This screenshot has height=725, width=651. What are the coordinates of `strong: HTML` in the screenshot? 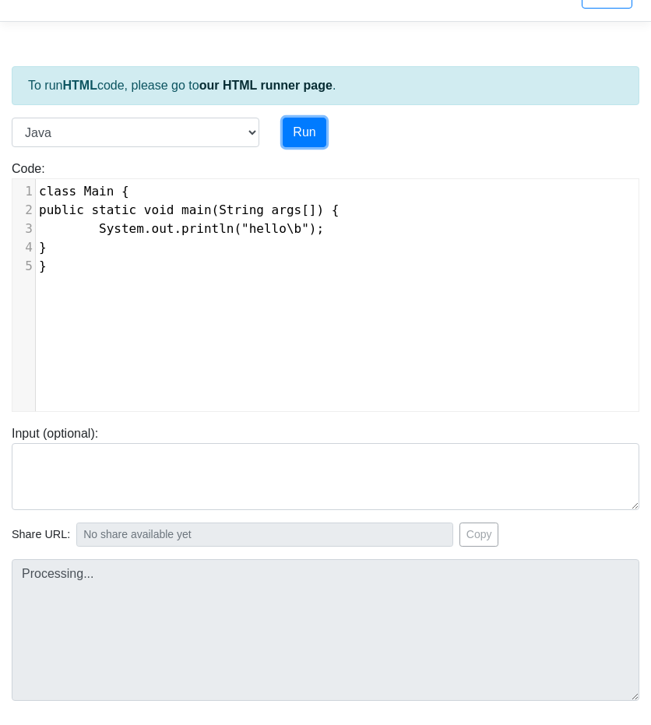 It's located at (79, 85).